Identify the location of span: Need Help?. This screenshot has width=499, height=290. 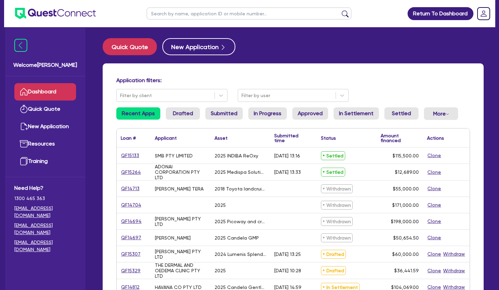
(45, 188).